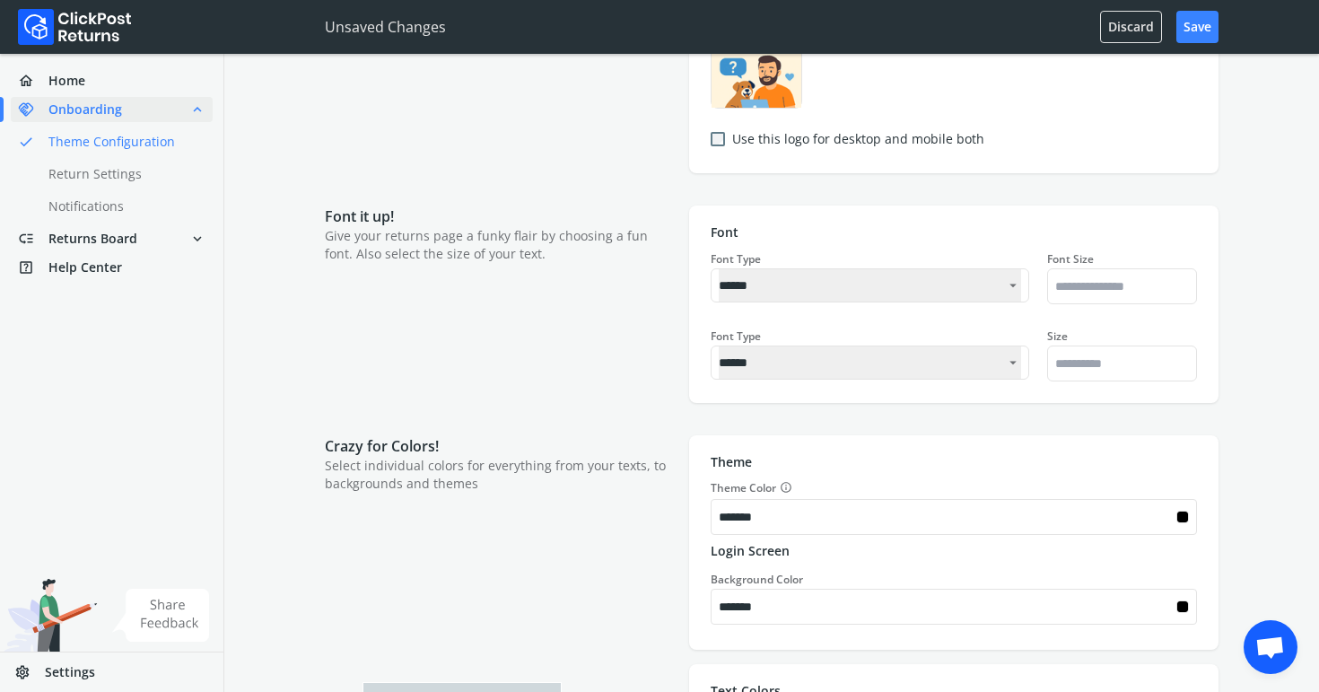 The width and height of the screenshot is (1319, 692). What do you see at coordinates (757, 63) in the screenshot?
I see `img: header_logo` at bounding box center [757, 63].